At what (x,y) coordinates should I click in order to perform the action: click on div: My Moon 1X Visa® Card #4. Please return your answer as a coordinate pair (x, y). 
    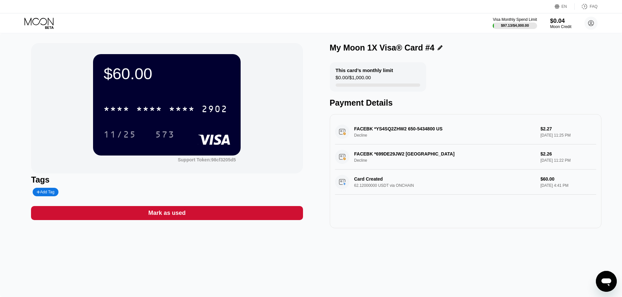
    Looking at the image, I should click on (382, 48).